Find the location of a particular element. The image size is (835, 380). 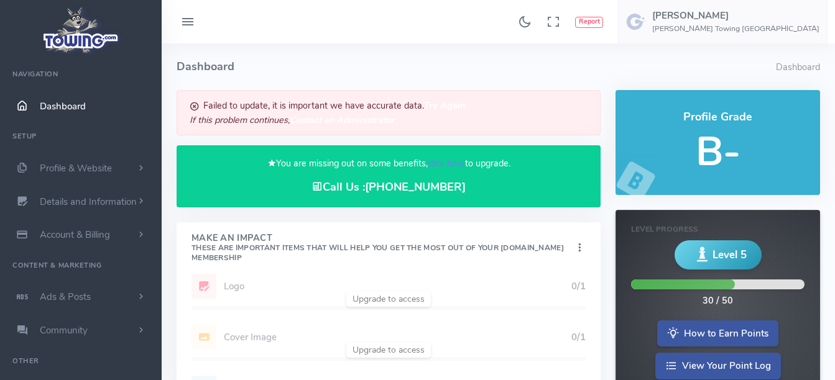

h4: Call Us : is located at coordinates (388, 187).